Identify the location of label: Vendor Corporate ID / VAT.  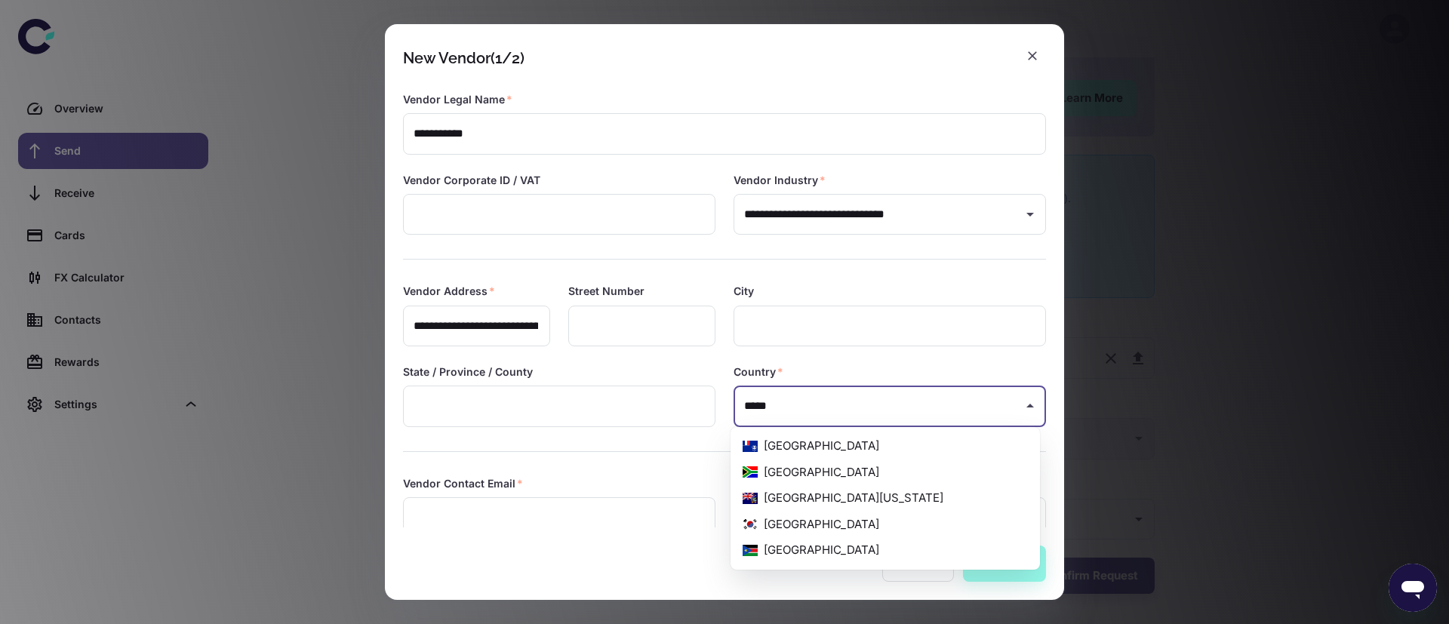
(472, 180).